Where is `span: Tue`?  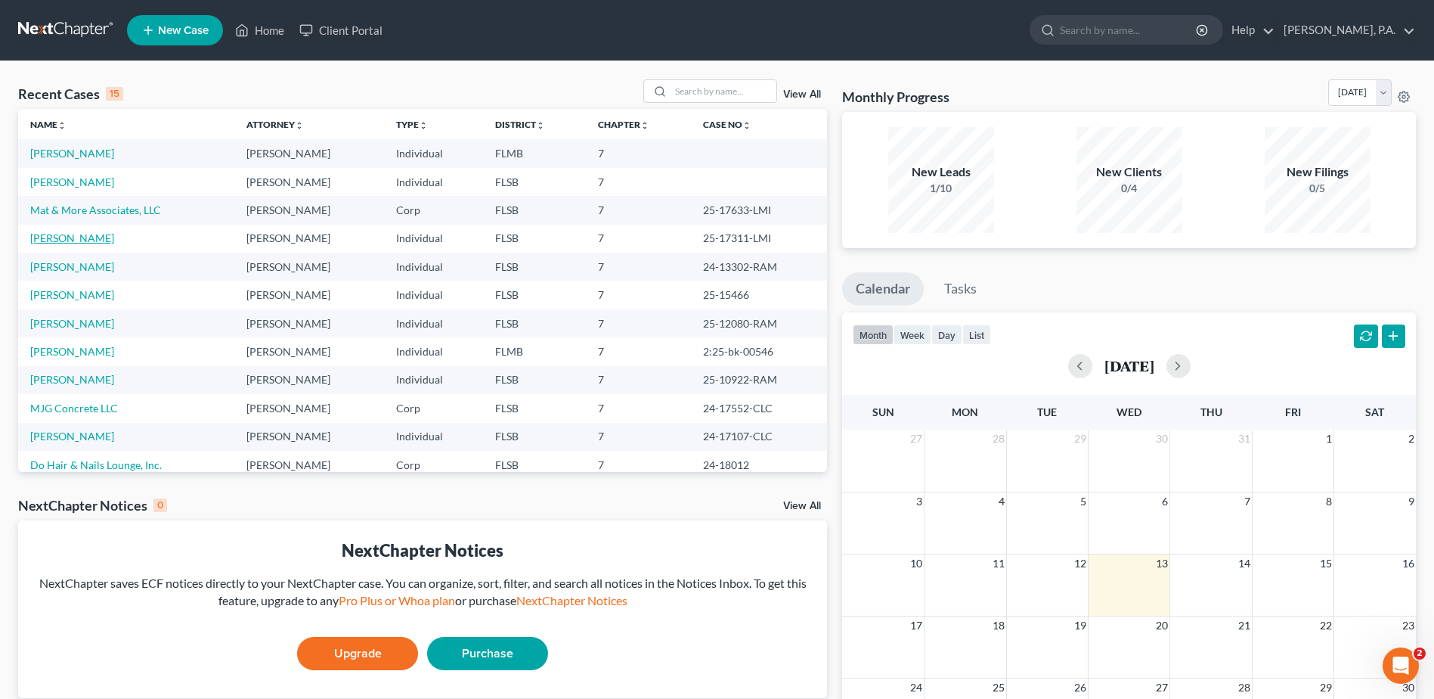
span: Tue is located at coordinates (1047, 411).